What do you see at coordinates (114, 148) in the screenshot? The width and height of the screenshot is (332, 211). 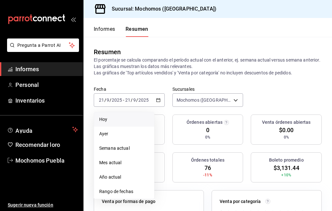 I see `font: Semana actual` at bounding box center [114, 148].